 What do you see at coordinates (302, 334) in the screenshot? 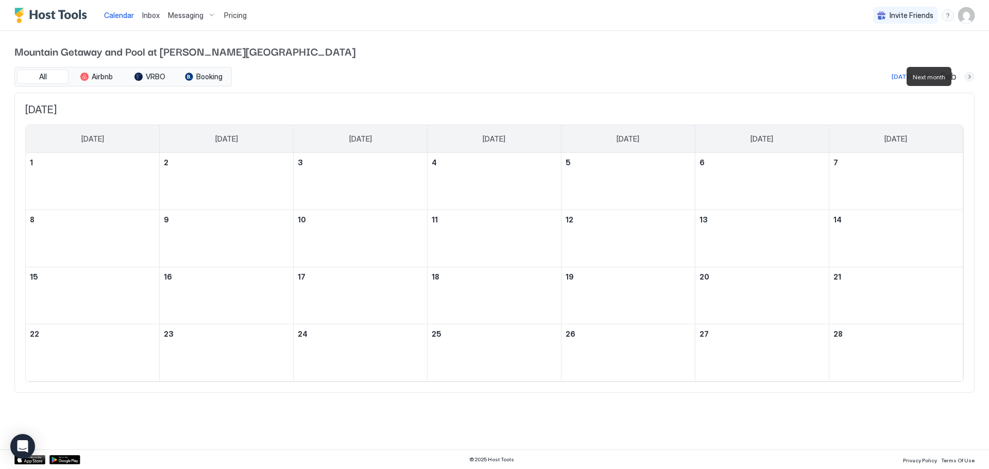
I see `span: 24` at bounding box center [302, 334].